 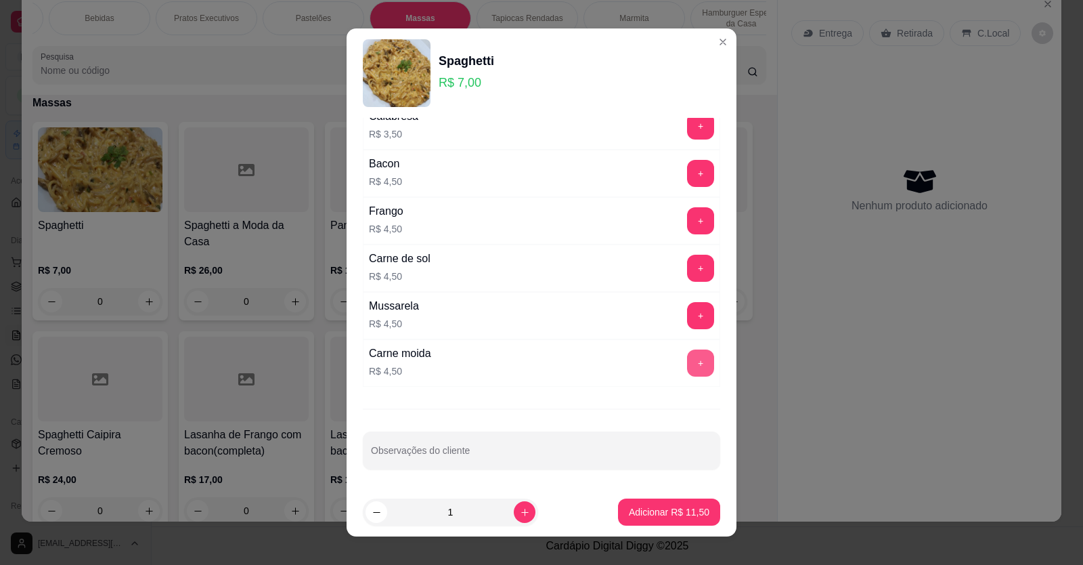 I want to click on button: Adicionar R$ 11,50, so click(x=669, y=512).